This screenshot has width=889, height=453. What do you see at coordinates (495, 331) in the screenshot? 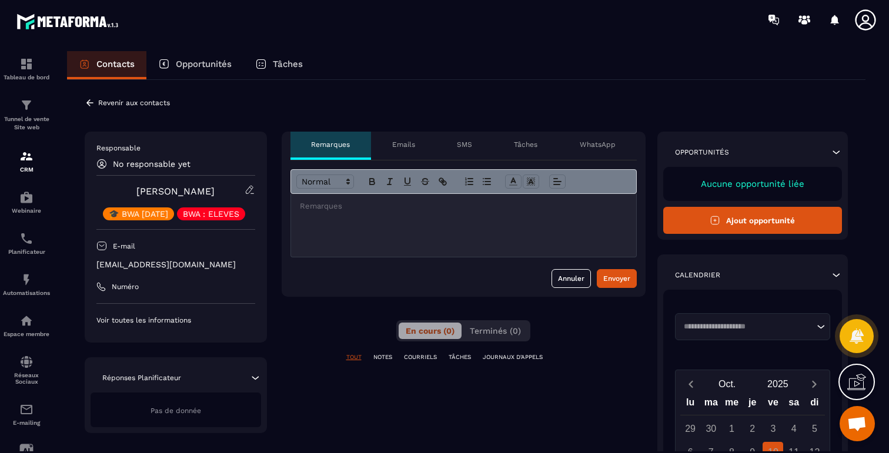
I see `button: Terminés (0)` at bounding box center [495, 331].